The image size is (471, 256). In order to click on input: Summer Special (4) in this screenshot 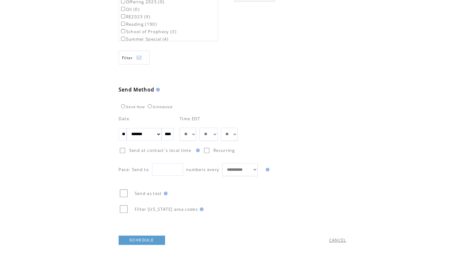, I will do `click(123, 38)`.